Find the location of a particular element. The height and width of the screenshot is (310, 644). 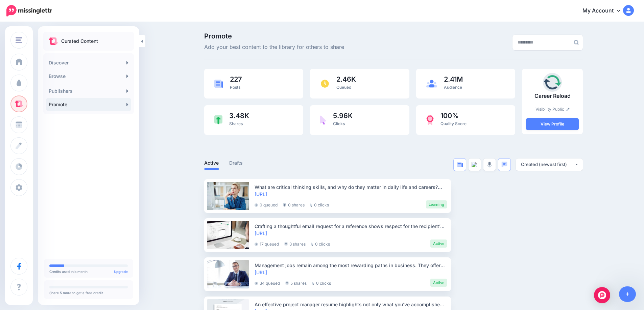

div: What are critical thinking skills, and why do they matter in daily life and careers? Learn how to... is located at coordinates (350, 187).